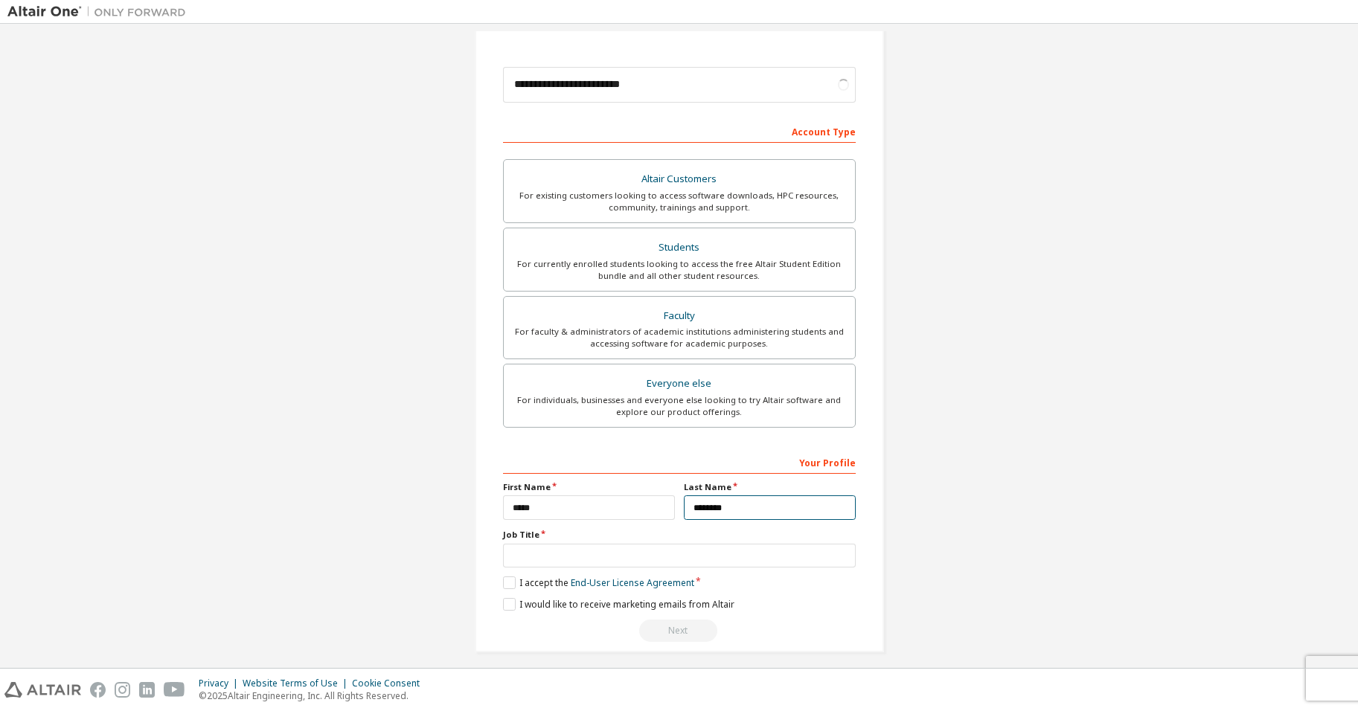 Image resolution: width=1358 pixels, height=711 pixels. What do you see at coordinates (598, 582) in the screenshot?
I see `label: I accept the` at bounding box center [598, 582].